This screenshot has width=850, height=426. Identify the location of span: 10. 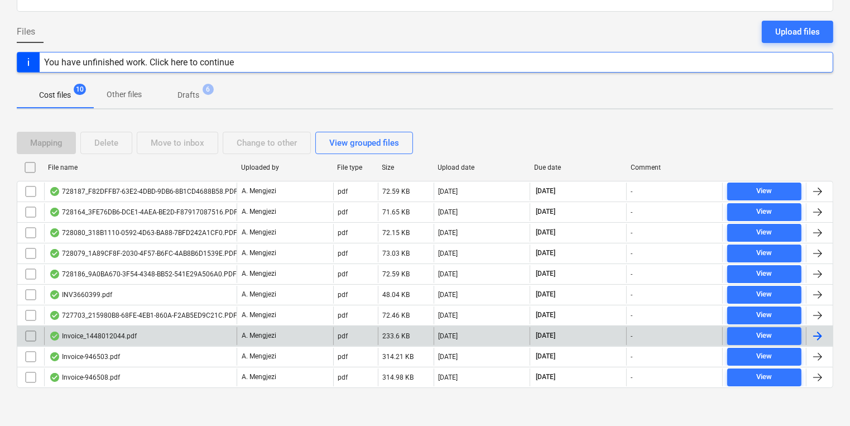
(80, 89).